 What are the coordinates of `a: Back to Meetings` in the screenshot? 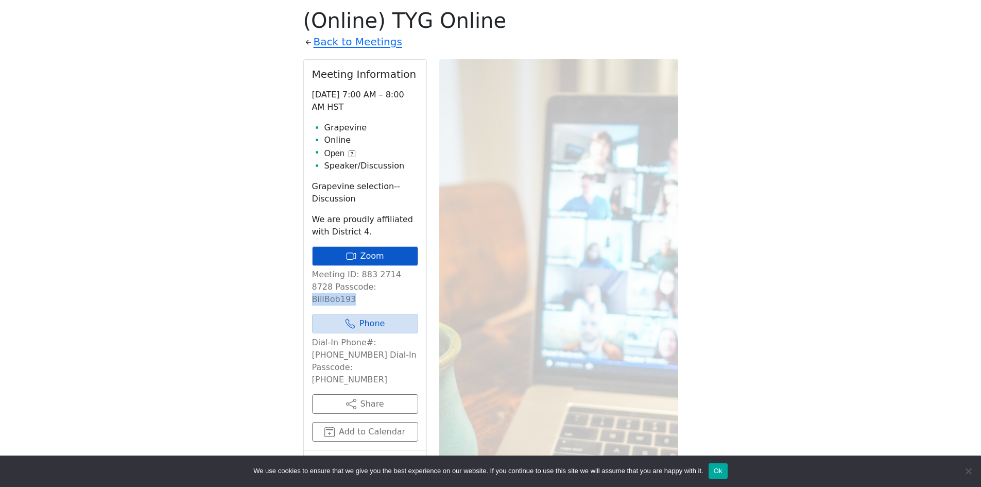 It's located at (358, 42).